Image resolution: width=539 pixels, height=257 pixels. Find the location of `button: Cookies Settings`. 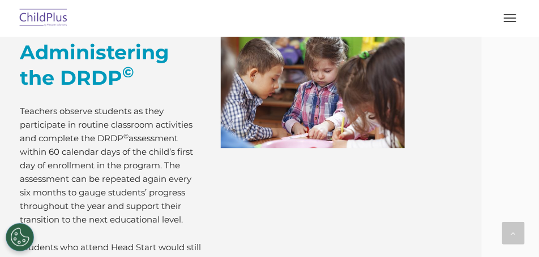

button: Cookies Settings is located at coordinates (20, 238).